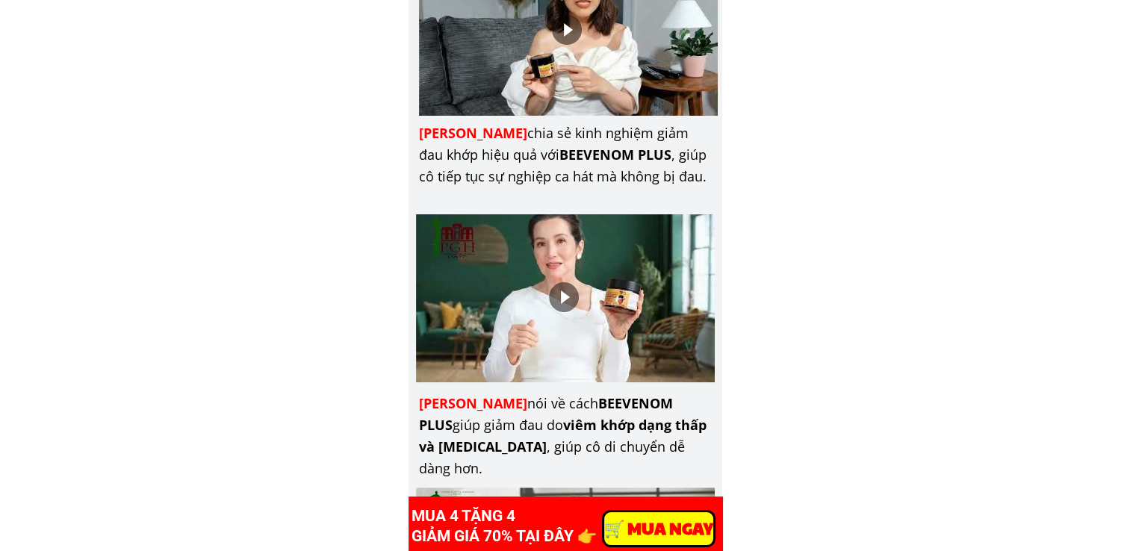 The image size is (1130, 551). What do you see at coordinates (658, 529) in the screenshot?
I see `p: ️🛒 MUA NGAY` at bounding box center [658, 529].